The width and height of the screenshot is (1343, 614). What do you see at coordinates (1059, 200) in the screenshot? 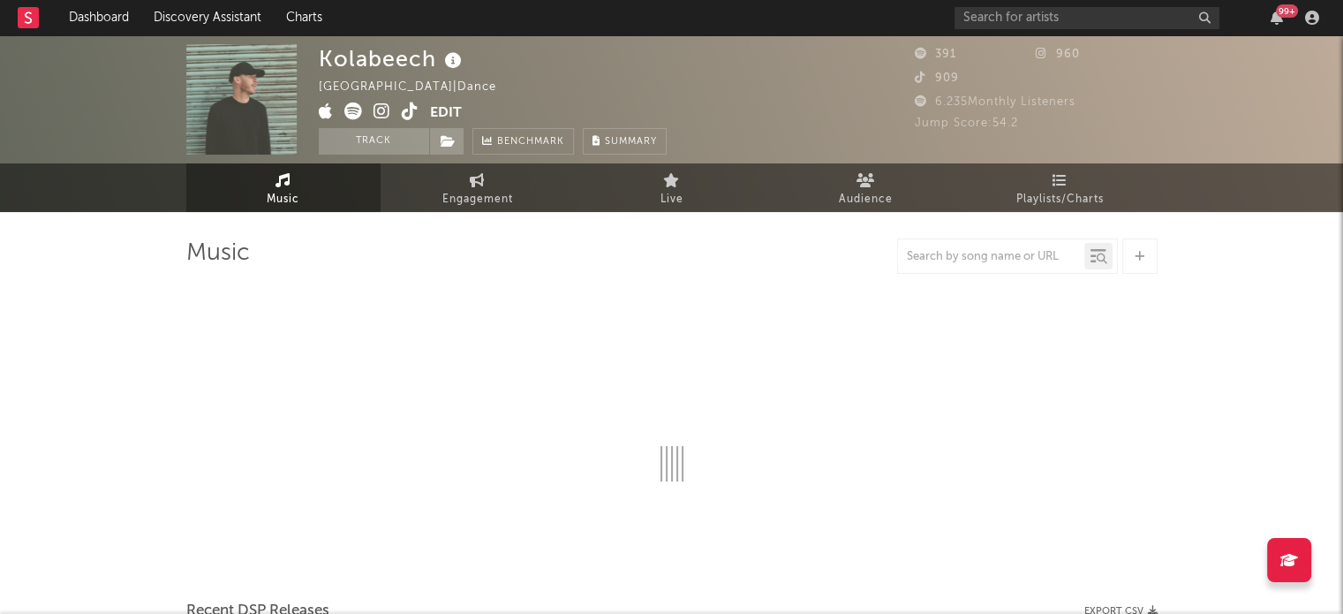
I see `span: Playlists/Charts` at bounding box center [1059, 200].